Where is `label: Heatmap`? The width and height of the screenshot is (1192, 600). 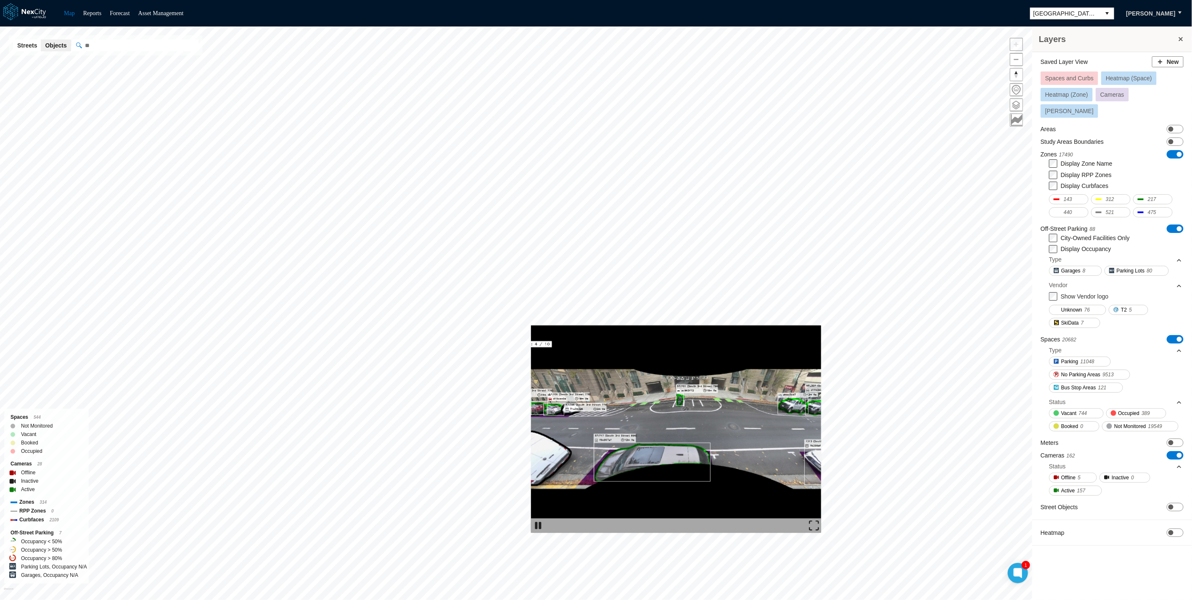 label: Heatmap is located at coordinates (1052, 533).